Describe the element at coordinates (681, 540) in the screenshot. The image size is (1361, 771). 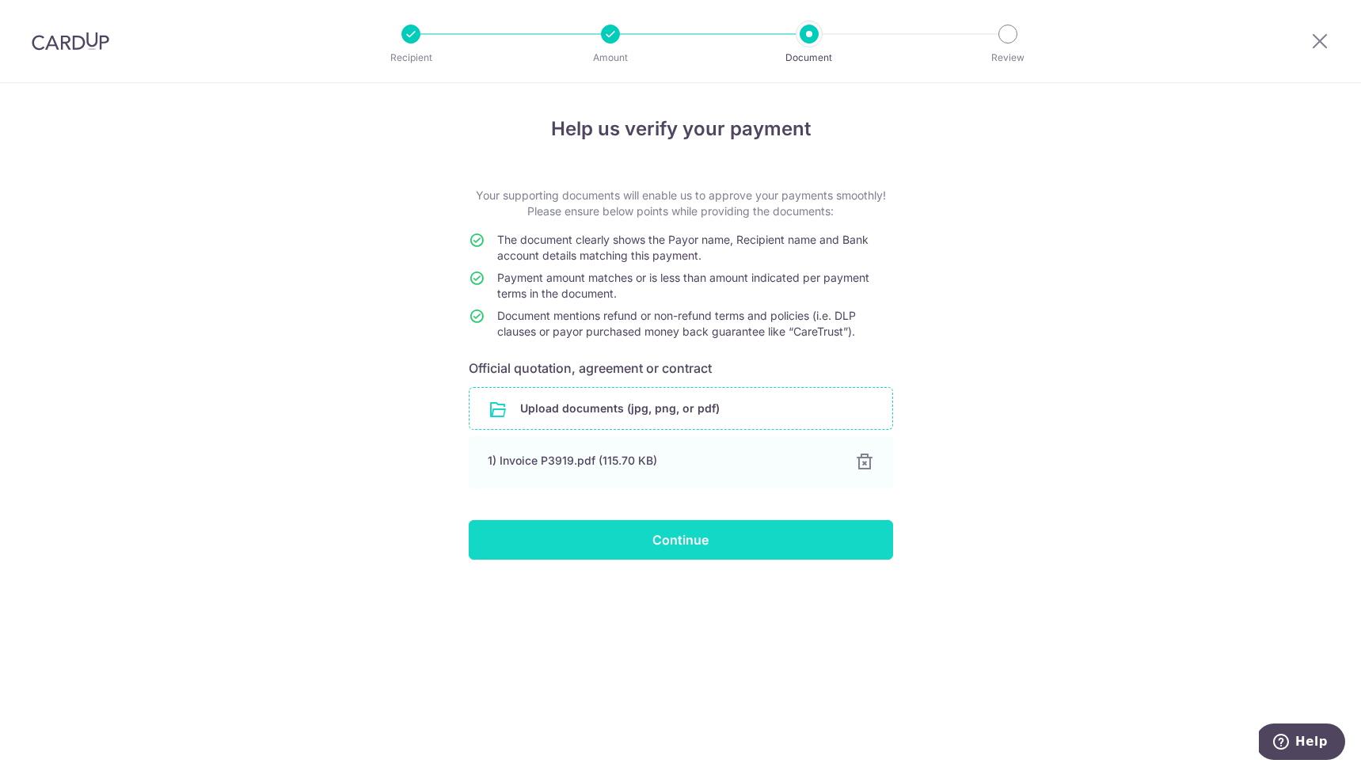
I see `input: Continue` at that location.